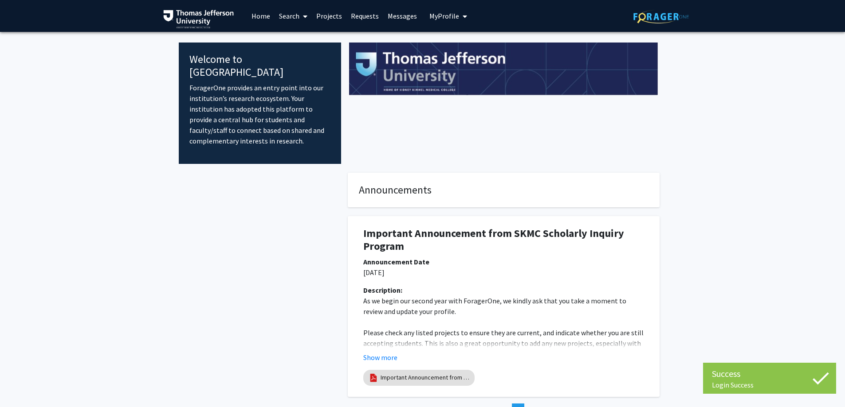 The height and width of the screenshot is (407, 845). Describe the element at coordinates (261, 16) in the screenshot. I see `a: Home` at that location.